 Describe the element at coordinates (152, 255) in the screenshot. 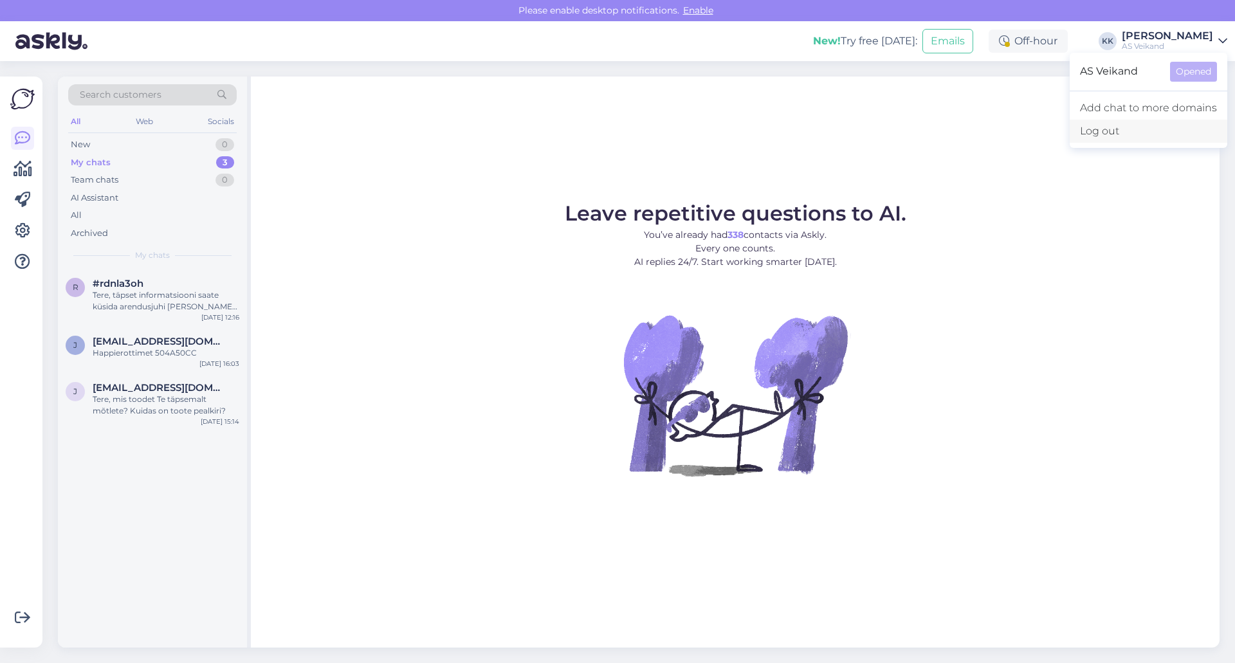

I see `span: My chats` at that location.